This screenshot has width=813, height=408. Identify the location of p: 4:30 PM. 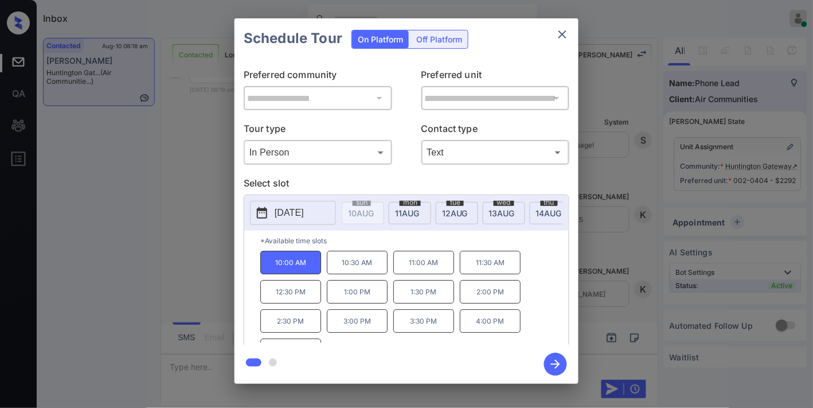
(291, 350).